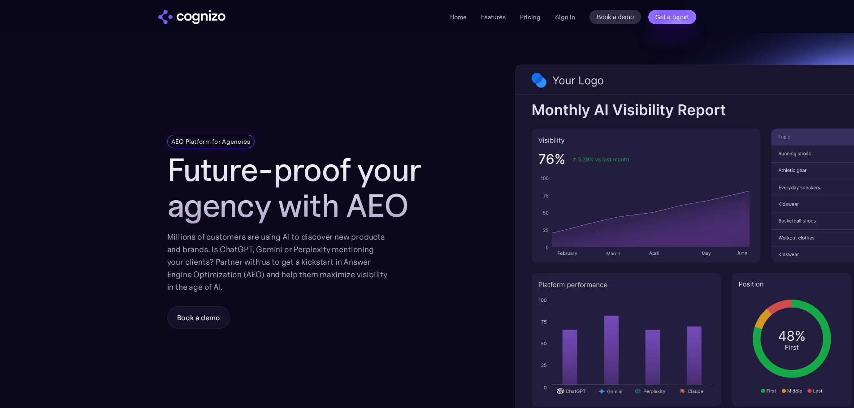 The height and width of the screenshot is (408, 854). I want to click on a: Sign in, so click(565, 17).